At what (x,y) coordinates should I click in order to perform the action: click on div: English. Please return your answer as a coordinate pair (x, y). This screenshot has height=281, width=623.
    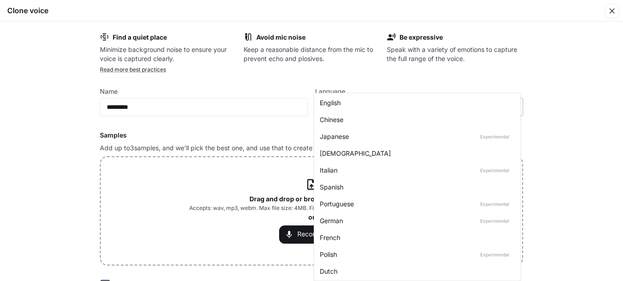
    Looking at the image, I should click on (415, 103).